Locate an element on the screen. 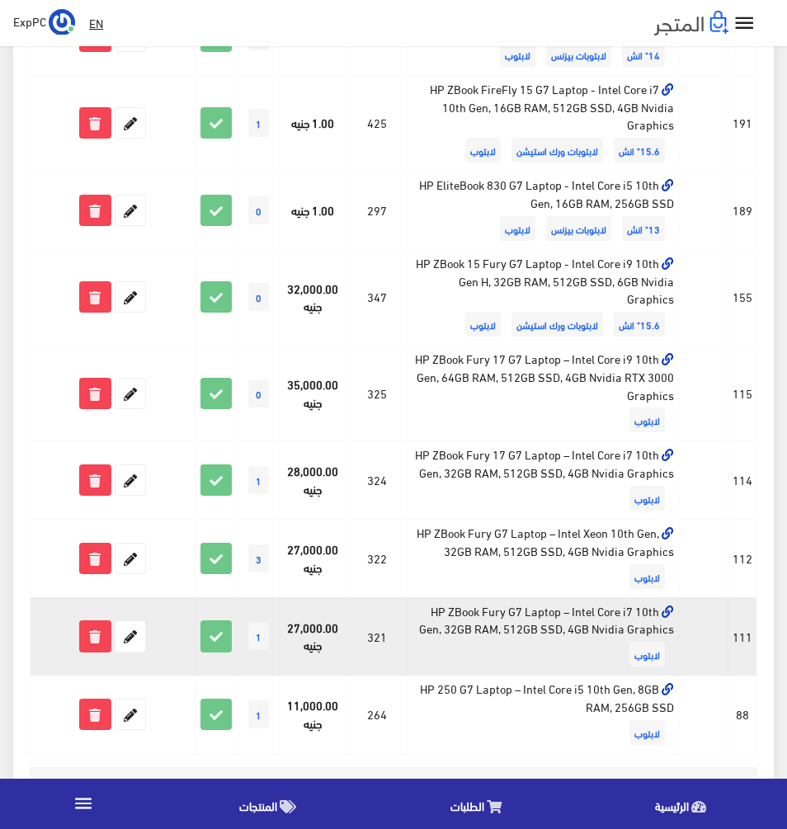  td: 324 is located at coordinates (377, 480).